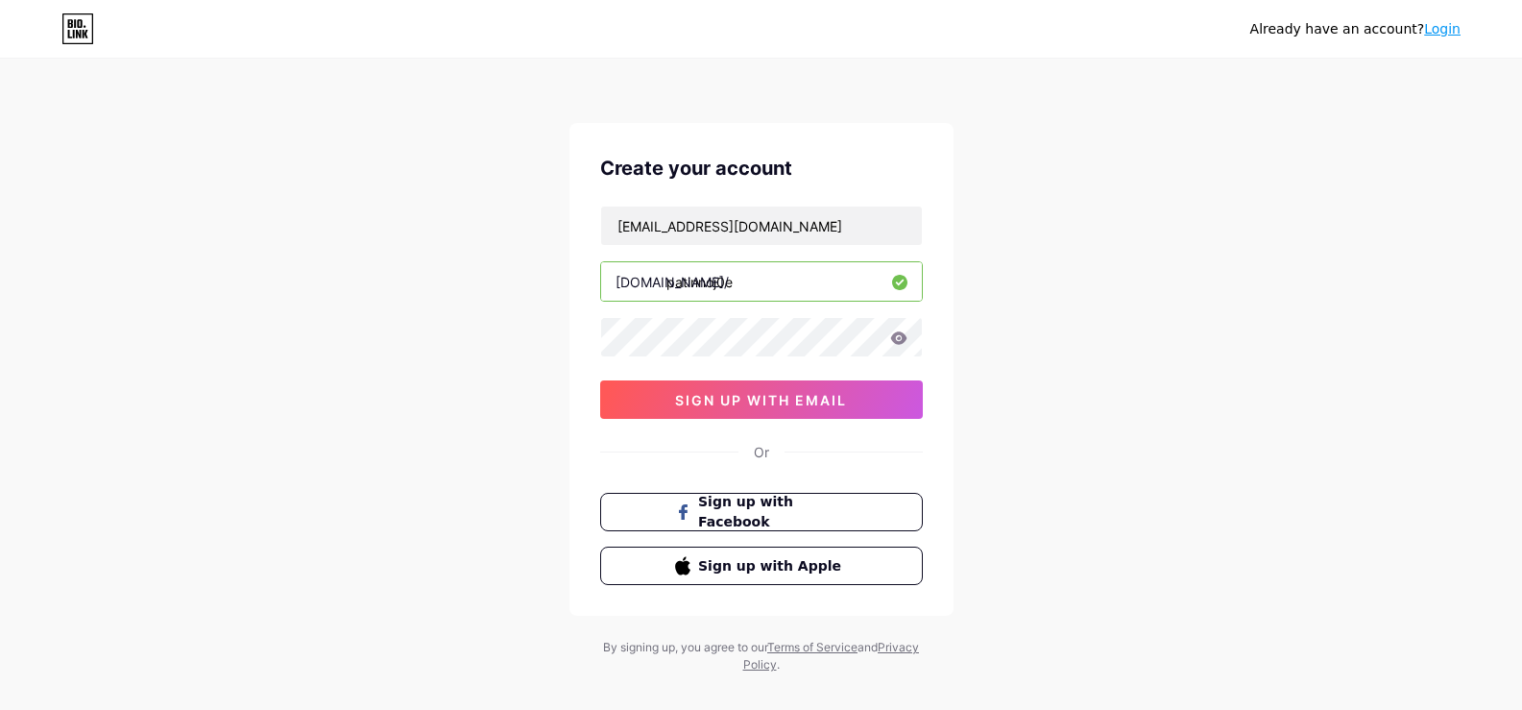 The image size is (1522, 710). I want to click on div: Already have an account?, so click(1355, 29).